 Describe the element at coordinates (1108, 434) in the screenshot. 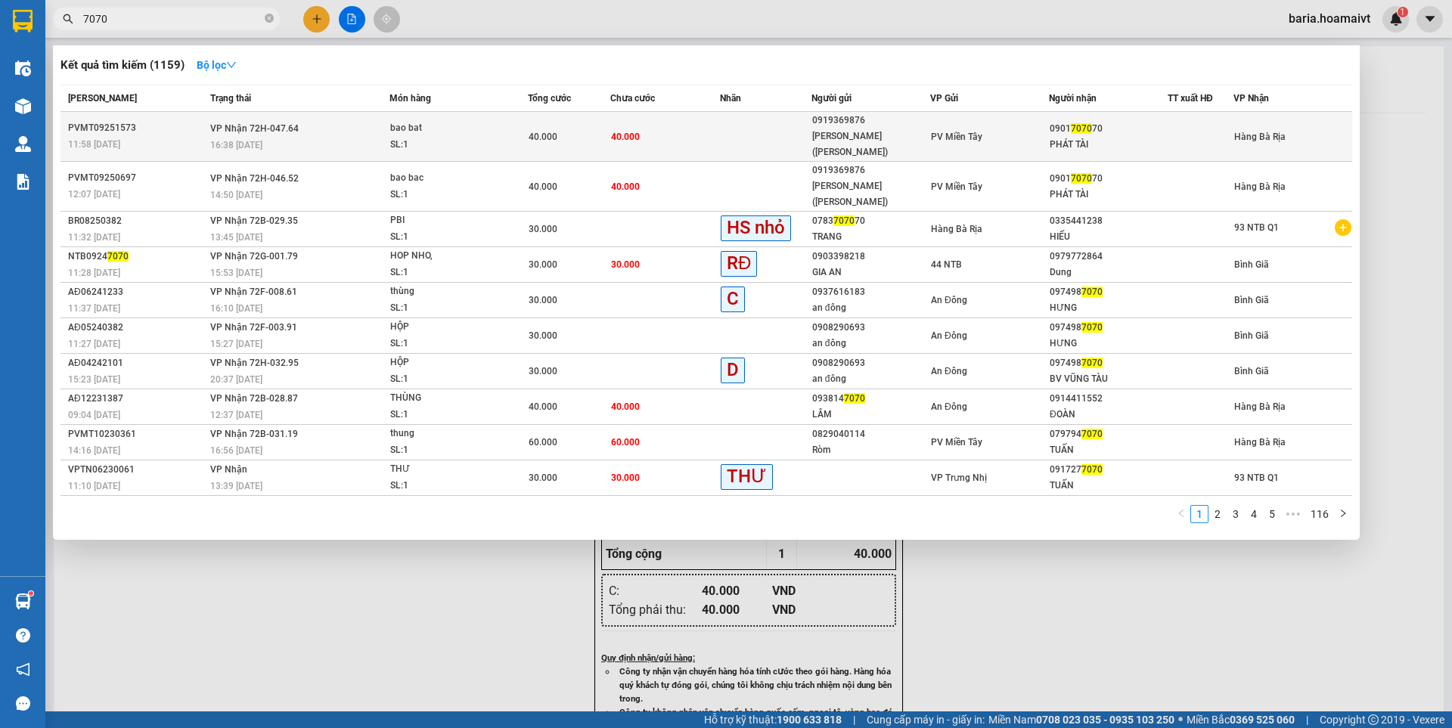

I see `div: 079794` at that location.